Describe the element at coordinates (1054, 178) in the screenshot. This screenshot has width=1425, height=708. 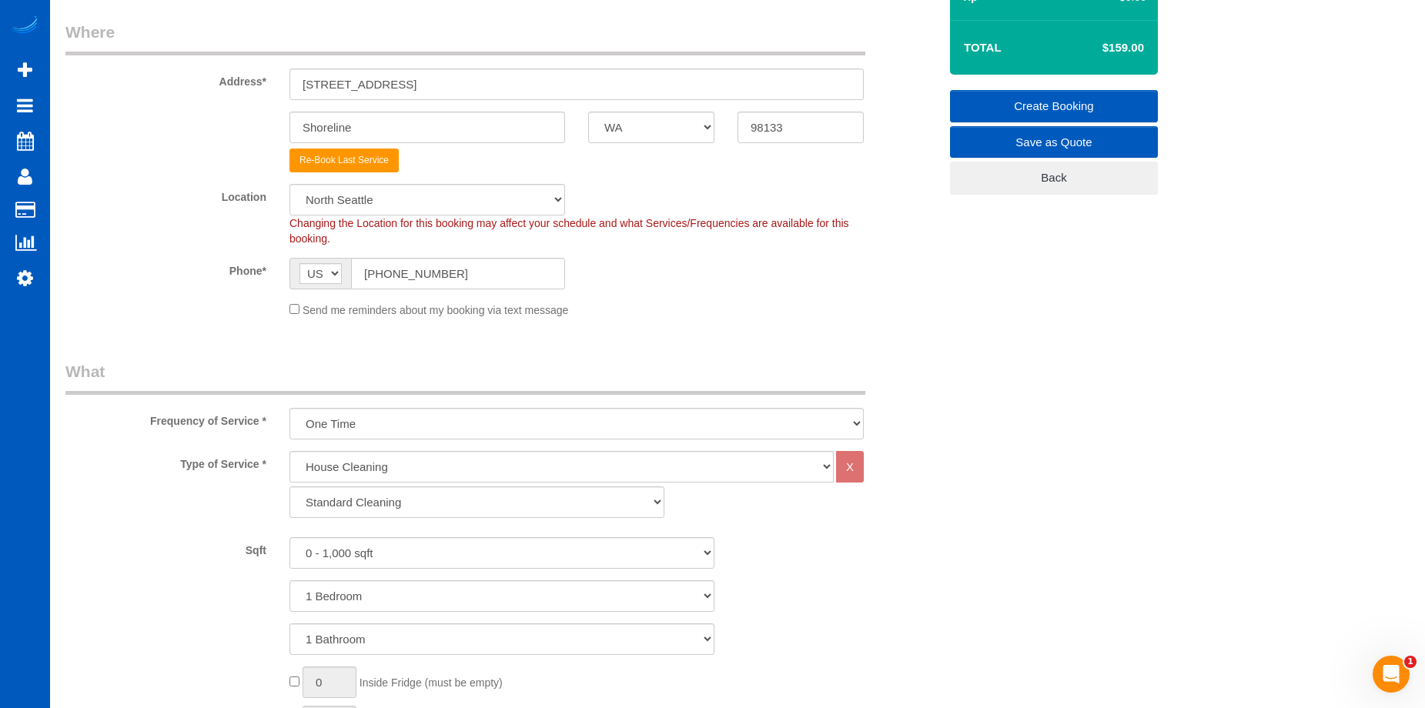
I see `a: Back` at that location.